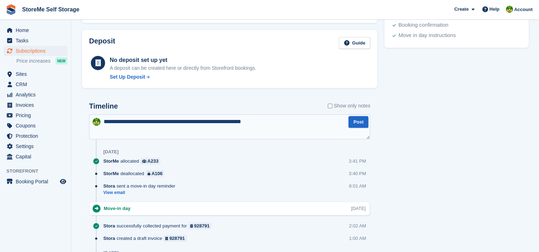  I want to click on div: allocated, so click(134, 161).